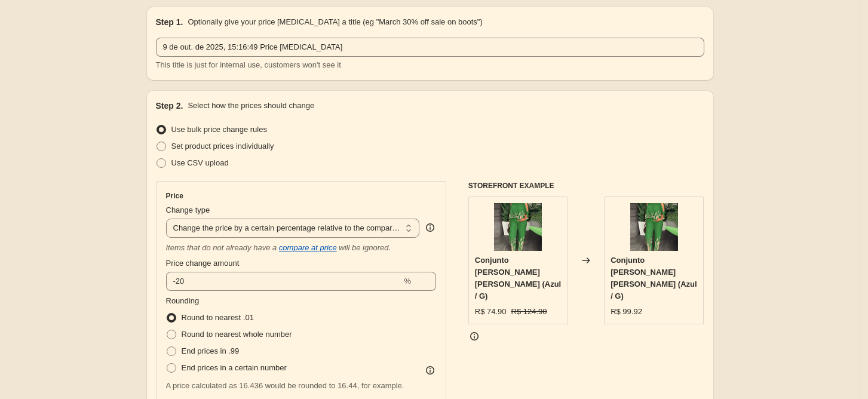 The height and width of the screenshot is (399, 868). I want to click on span: Rounding, so click(183, 301).